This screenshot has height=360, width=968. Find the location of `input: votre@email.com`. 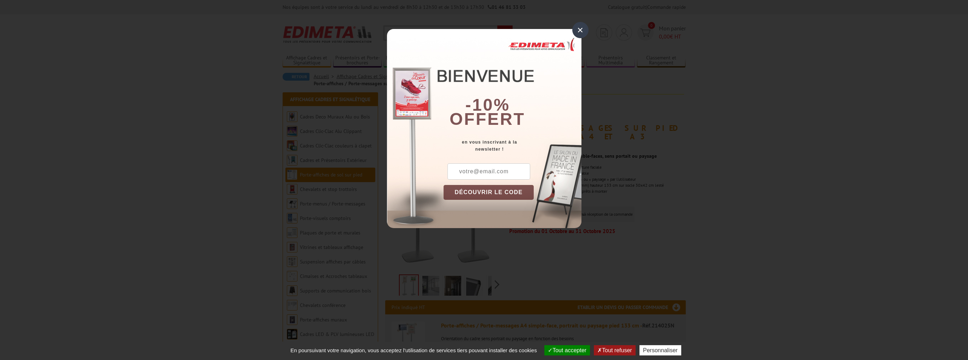

input: votre@email.com is located at coordinates (489, 171).